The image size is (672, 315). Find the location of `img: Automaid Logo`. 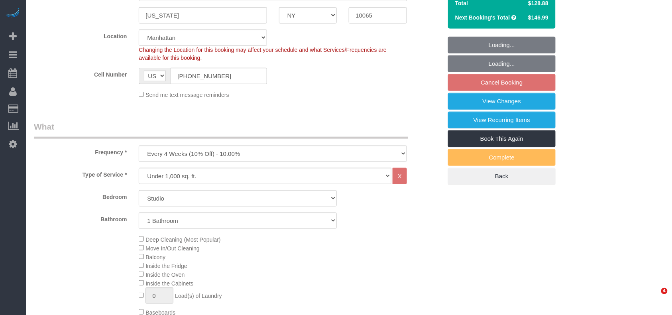

img: Automaid Logo is located at coordinates (13, 14).